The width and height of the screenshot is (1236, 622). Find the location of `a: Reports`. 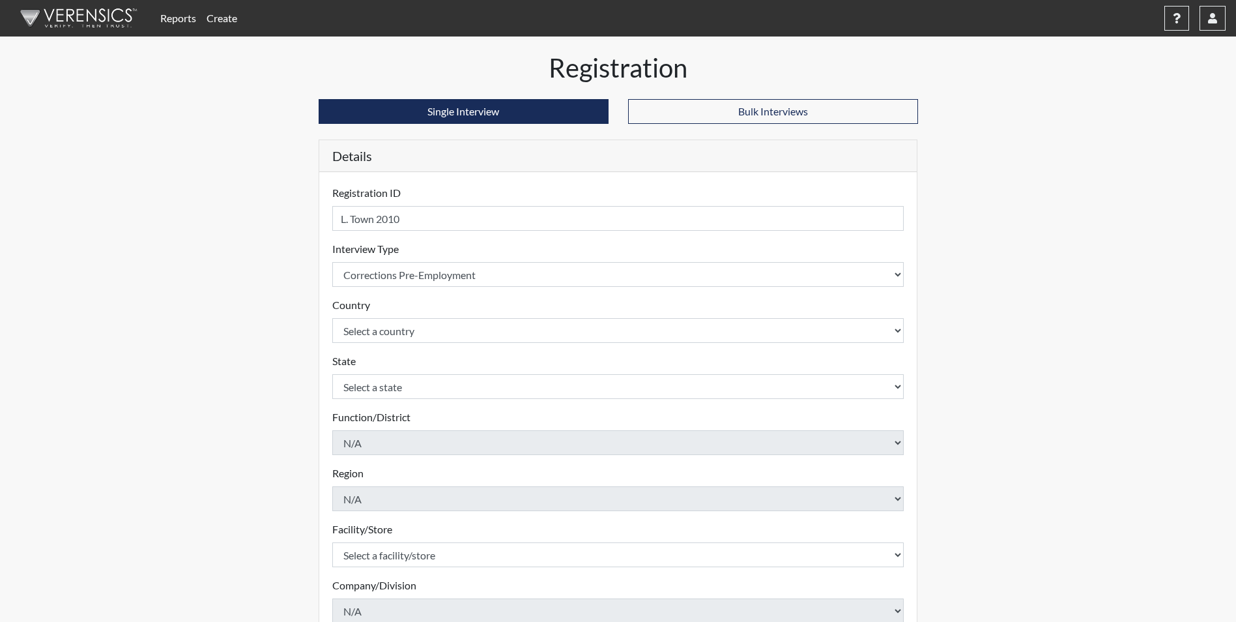

a: Reports is located at coordinates (178, 18).